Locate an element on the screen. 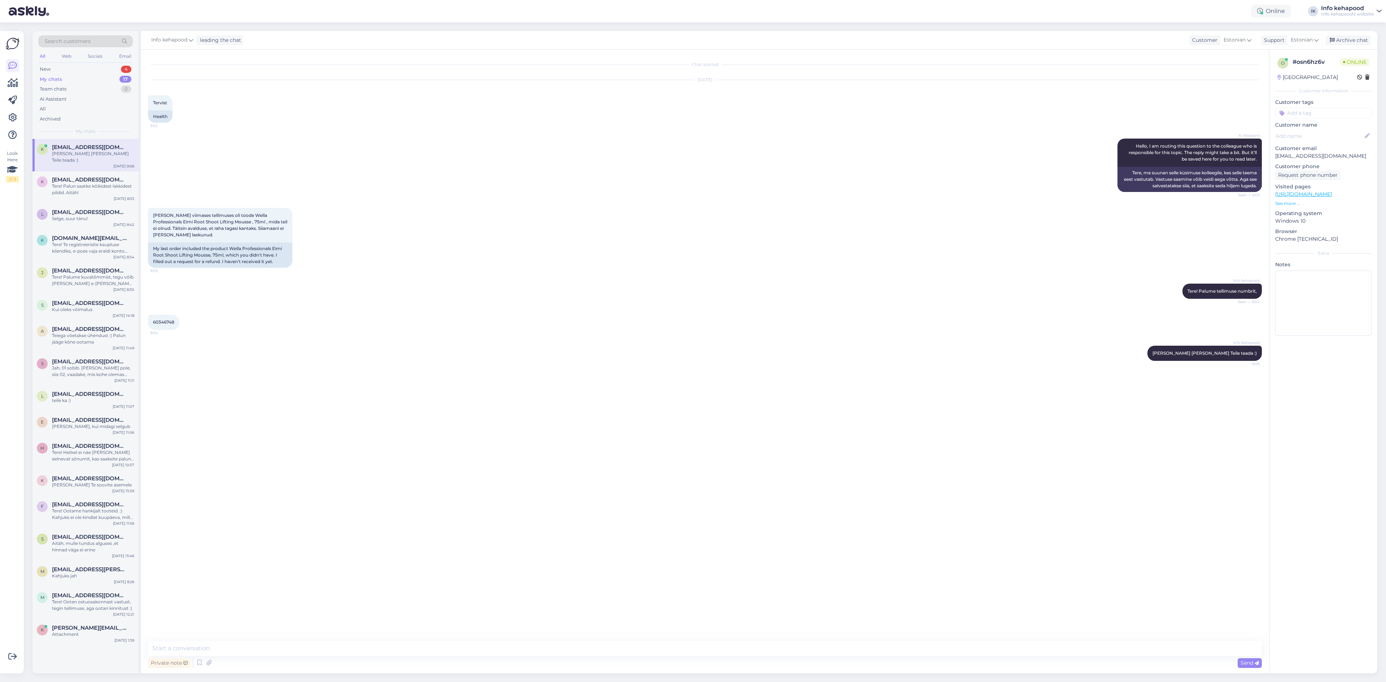  span: Seen ✓ 9:04 is located at coordinates (1246, 302).